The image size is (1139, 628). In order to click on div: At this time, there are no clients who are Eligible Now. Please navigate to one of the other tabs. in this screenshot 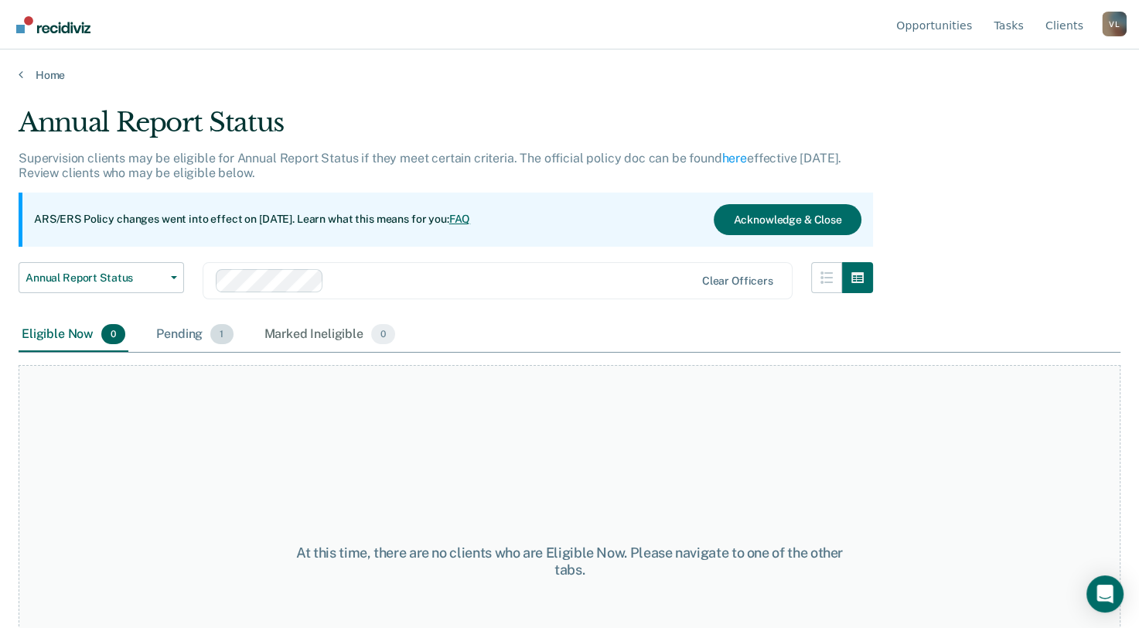, I will do `click(570, 560)`.